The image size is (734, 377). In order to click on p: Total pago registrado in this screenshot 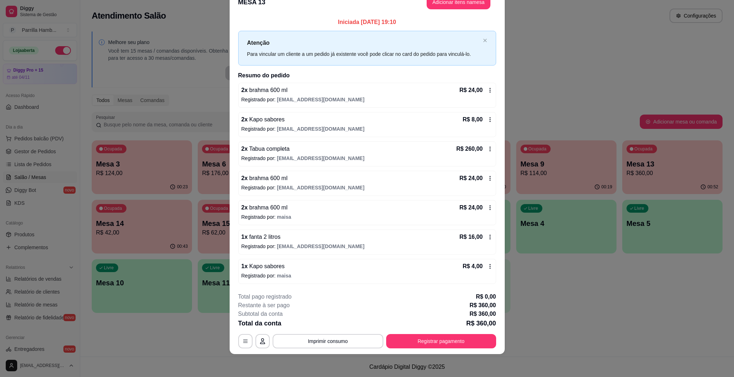, I will do `click(265, 297)`.